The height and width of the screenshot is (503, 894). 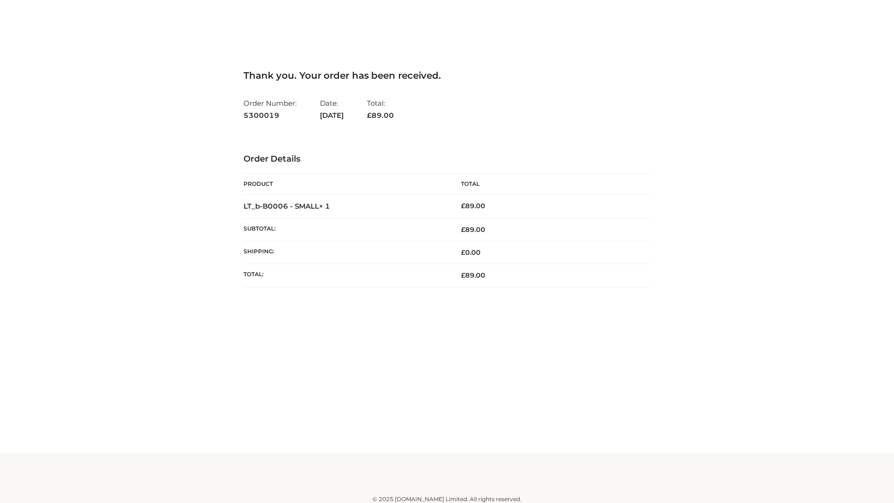 I want to click on strong: × 1, so click(x=325, y=206).